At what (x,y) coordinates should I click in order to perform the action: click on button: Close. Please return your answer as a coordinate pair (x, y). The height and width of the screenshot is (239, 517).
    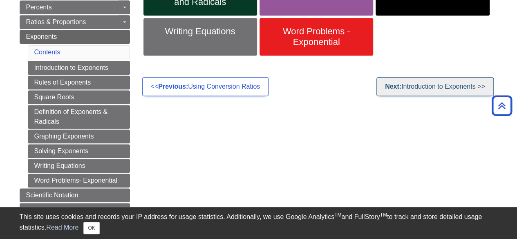
    Looking at the image, I should click on (91, 228).